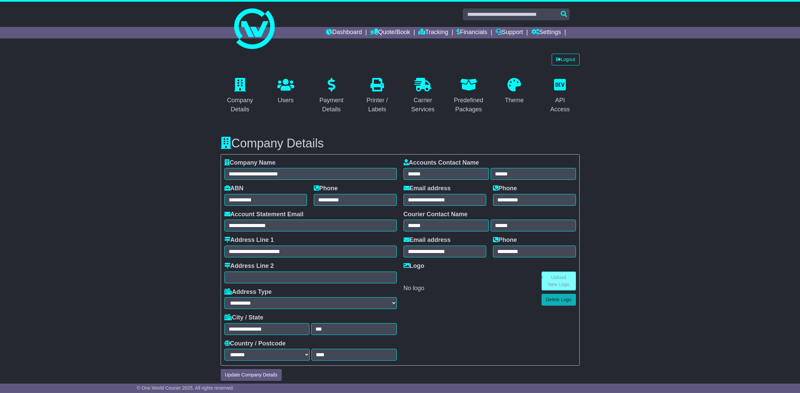 The width and height of the screenshot is (800, 393). Describe the element at coordinates (469, 96) in the screenshot. I see `a: Predefined Packages` at that location.